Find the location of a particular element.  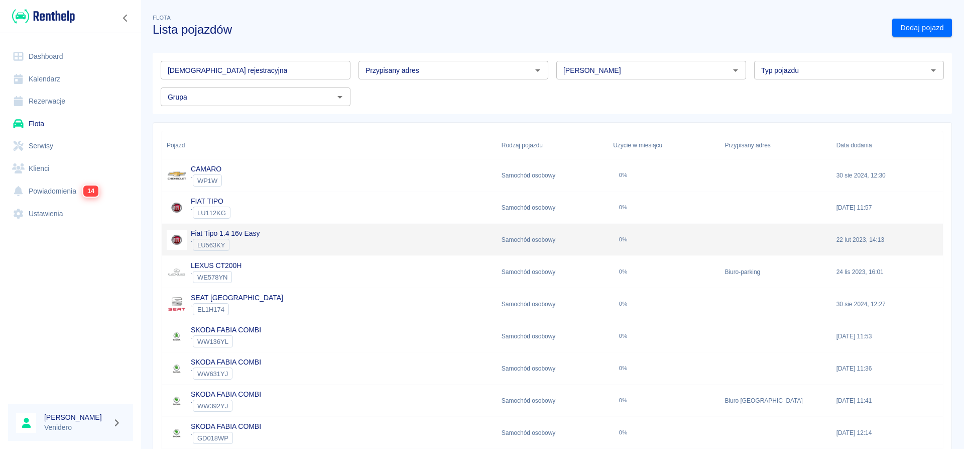

span: WW392YJ is located at coordinates (212, 405).